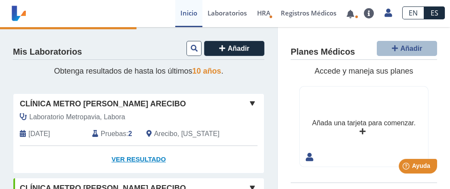  I want to click on span: Laboratorio Metropavia, Labora, so click(77, 117).